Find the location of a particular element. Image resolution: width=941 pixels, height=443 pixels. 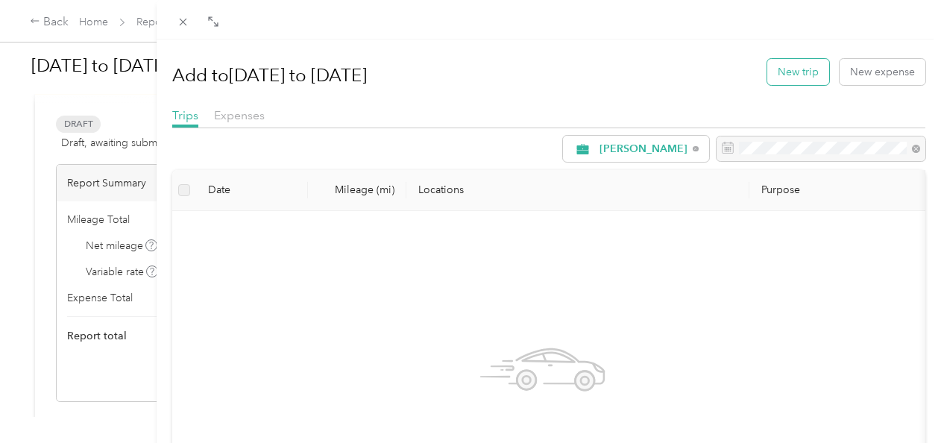

th: Date is located at coordinates (252, 190).